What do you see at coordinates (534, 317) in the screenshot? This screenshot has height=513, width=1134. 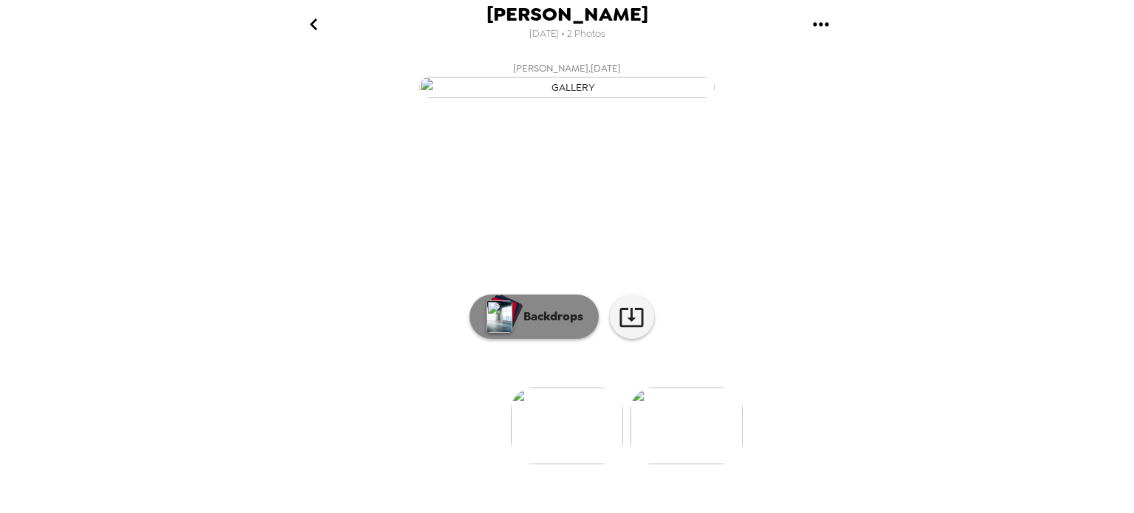 I see `button: Backdrops` at bounding box center [534, 317].